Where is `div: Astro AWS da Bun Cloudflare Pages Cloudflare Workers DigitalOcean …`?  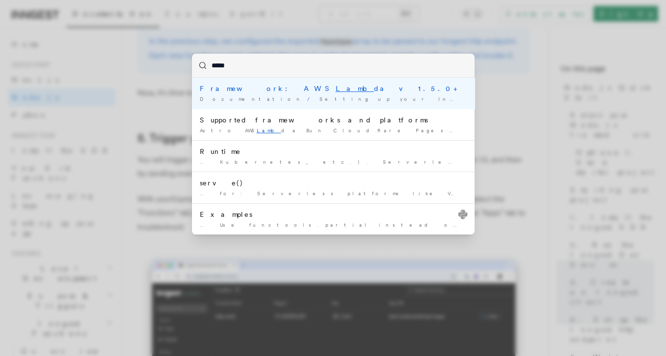
div: Astro AWS da Bun Cloudflare Pages Cloudflare Workers DigitalOcean … is located at coordinates (333, 130).